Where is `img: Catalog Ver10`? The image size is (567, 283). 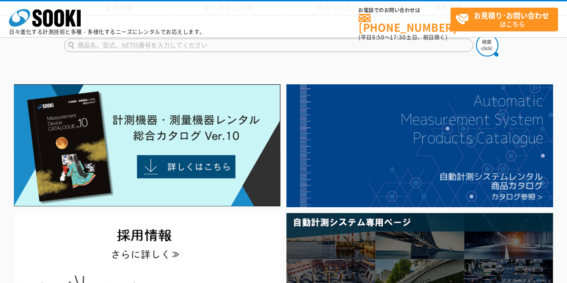 img: Catalog Ver10 is located at coordinates (147, 145).